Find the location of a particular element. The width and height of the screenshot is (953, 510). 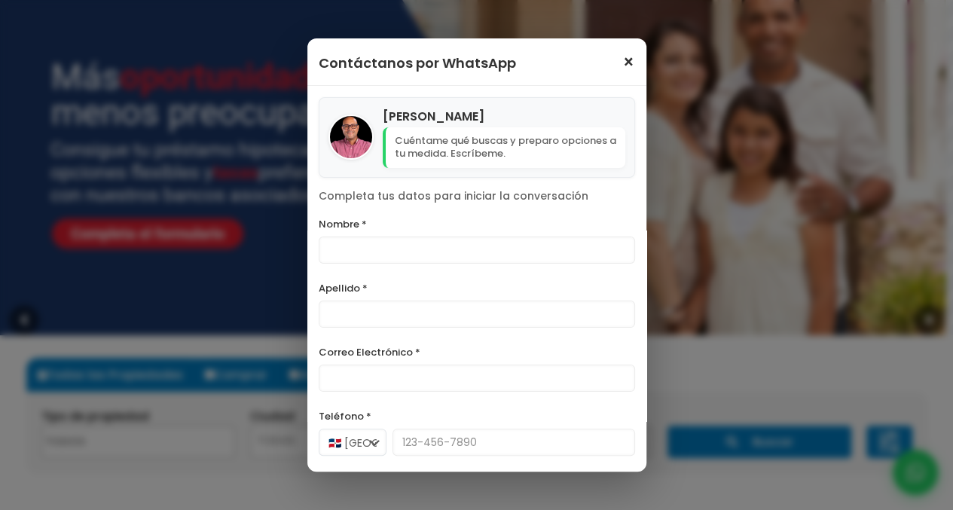

img: Julio Holguin is located at coordinates (351, 137).